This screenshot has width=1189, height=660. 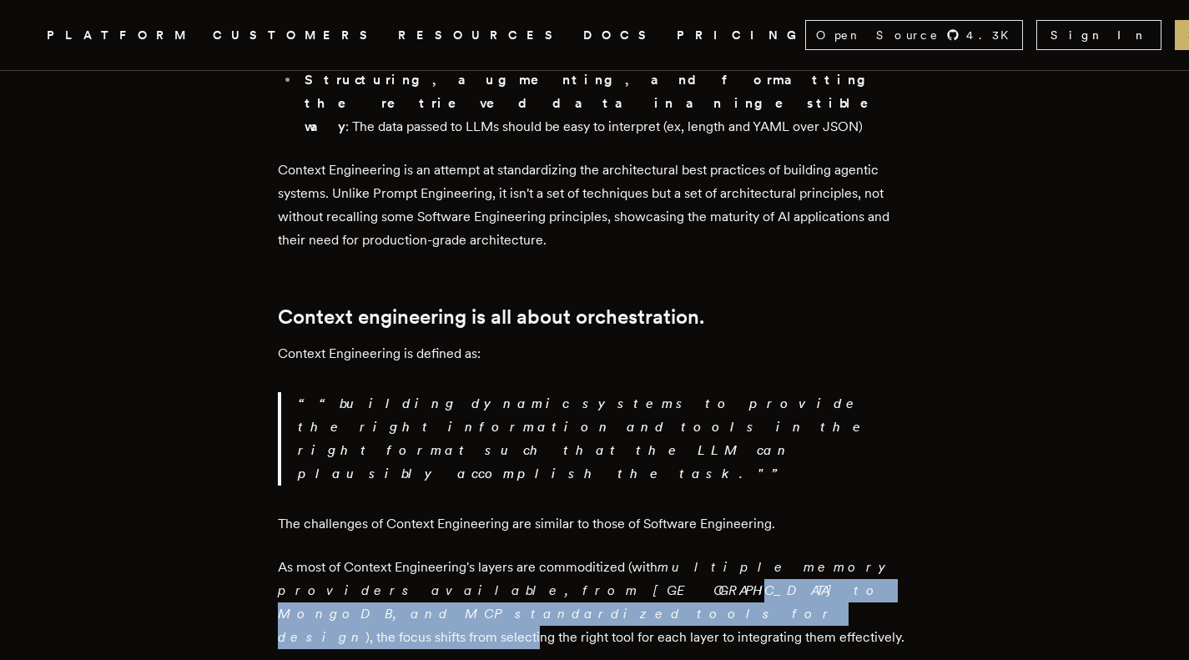 I want to click on p: As most of Context Engineering's layers are commoditized (with ), the focus shifts from selecting..., so click(x=595, y=602).